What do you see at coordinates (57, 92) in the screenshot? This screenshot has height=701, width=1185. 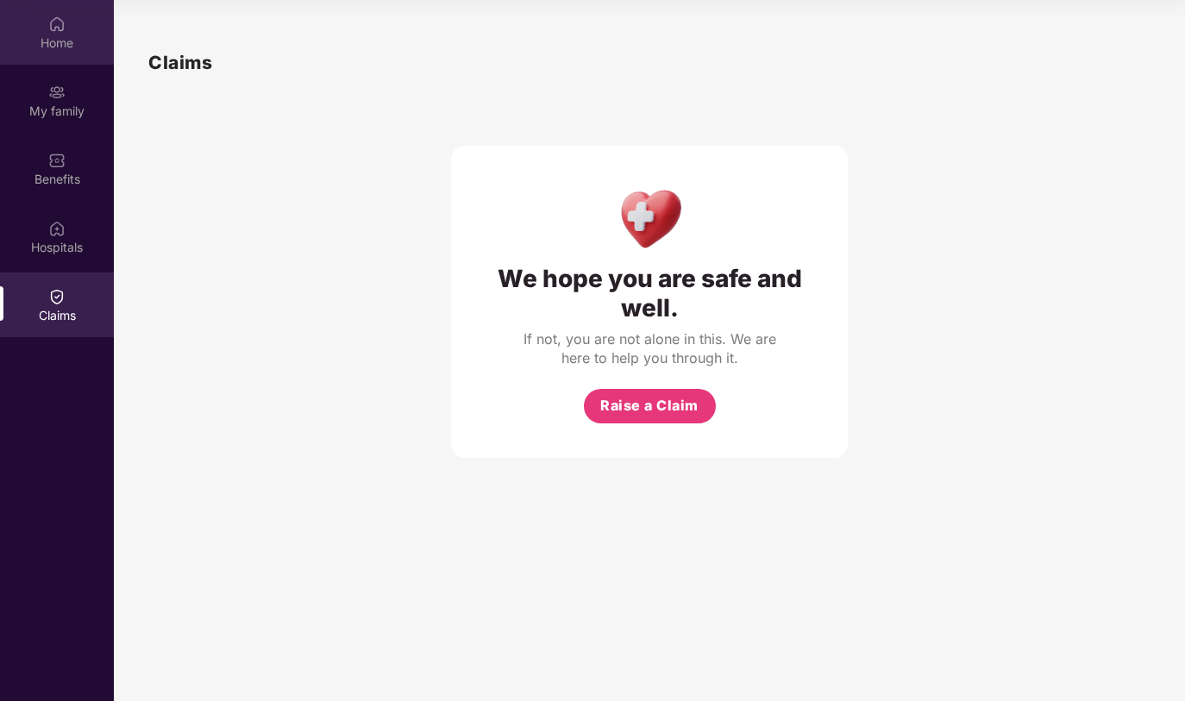 I see `img: svg+xml;base64,PHN2ZyB3aWR0aD0iMjAiIGhlaWdodD0iMjAiIHZpZXdCb3g9IjAgMCAyMCAyMCIgZmlsbD0ibm9uZSIgeG...` at bounding box center [57, 92].